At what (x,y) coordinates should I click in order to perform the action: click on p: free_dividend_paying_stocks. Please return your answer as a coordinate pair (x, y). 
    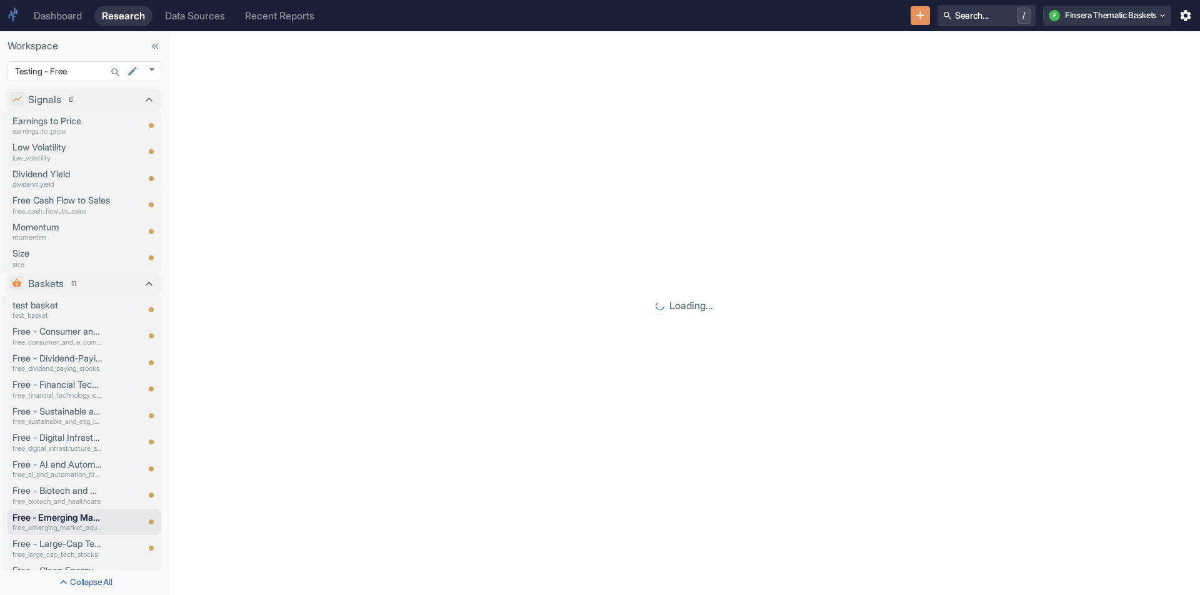
    Looking at the image, I should click on (57, 369).